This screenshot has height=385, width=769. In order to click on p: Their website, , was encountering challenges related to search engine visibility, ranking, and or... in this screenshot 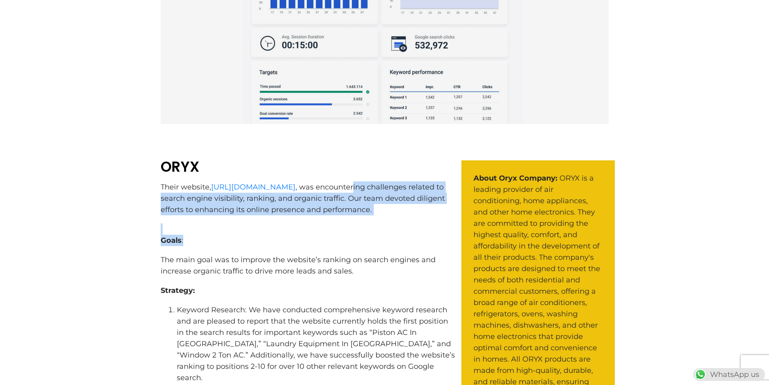, I will do `click(308, 198)`.